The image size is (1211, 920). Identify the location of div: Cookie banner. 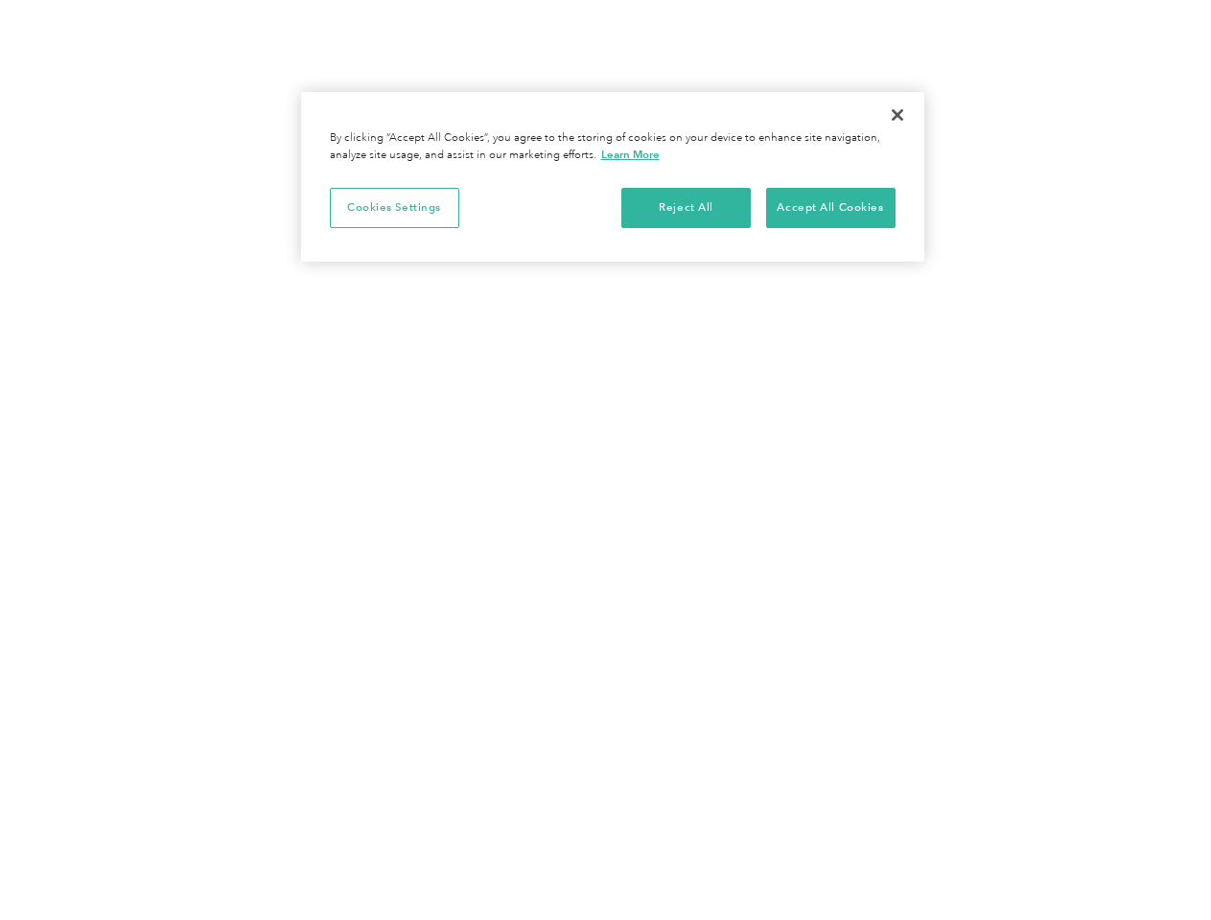
(613, 176).